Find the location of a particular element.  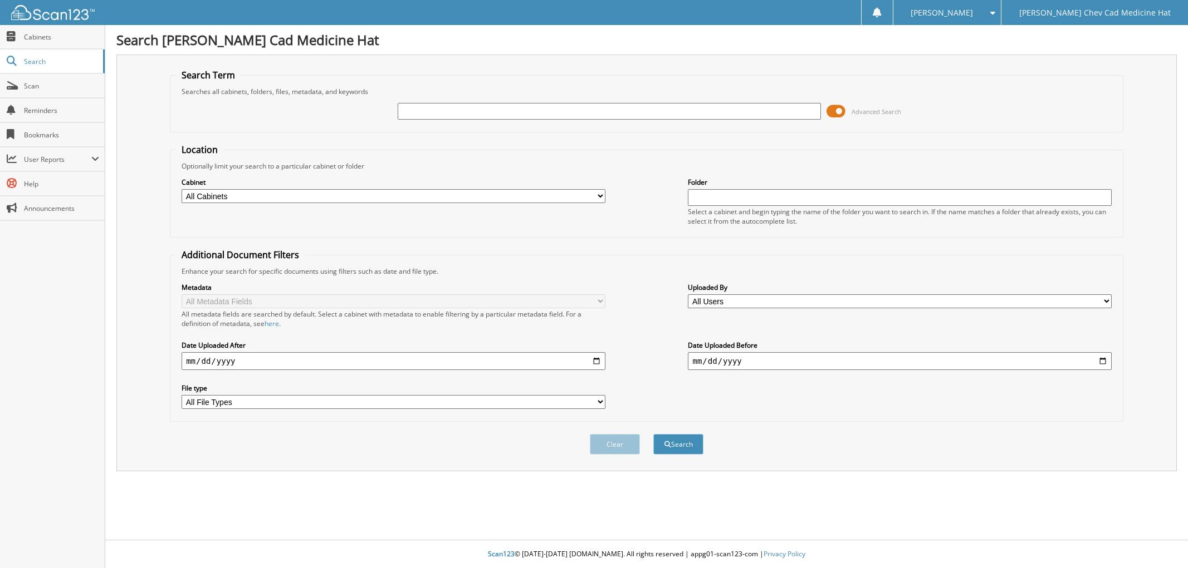

label: File type is located at coordinates (393, 388).